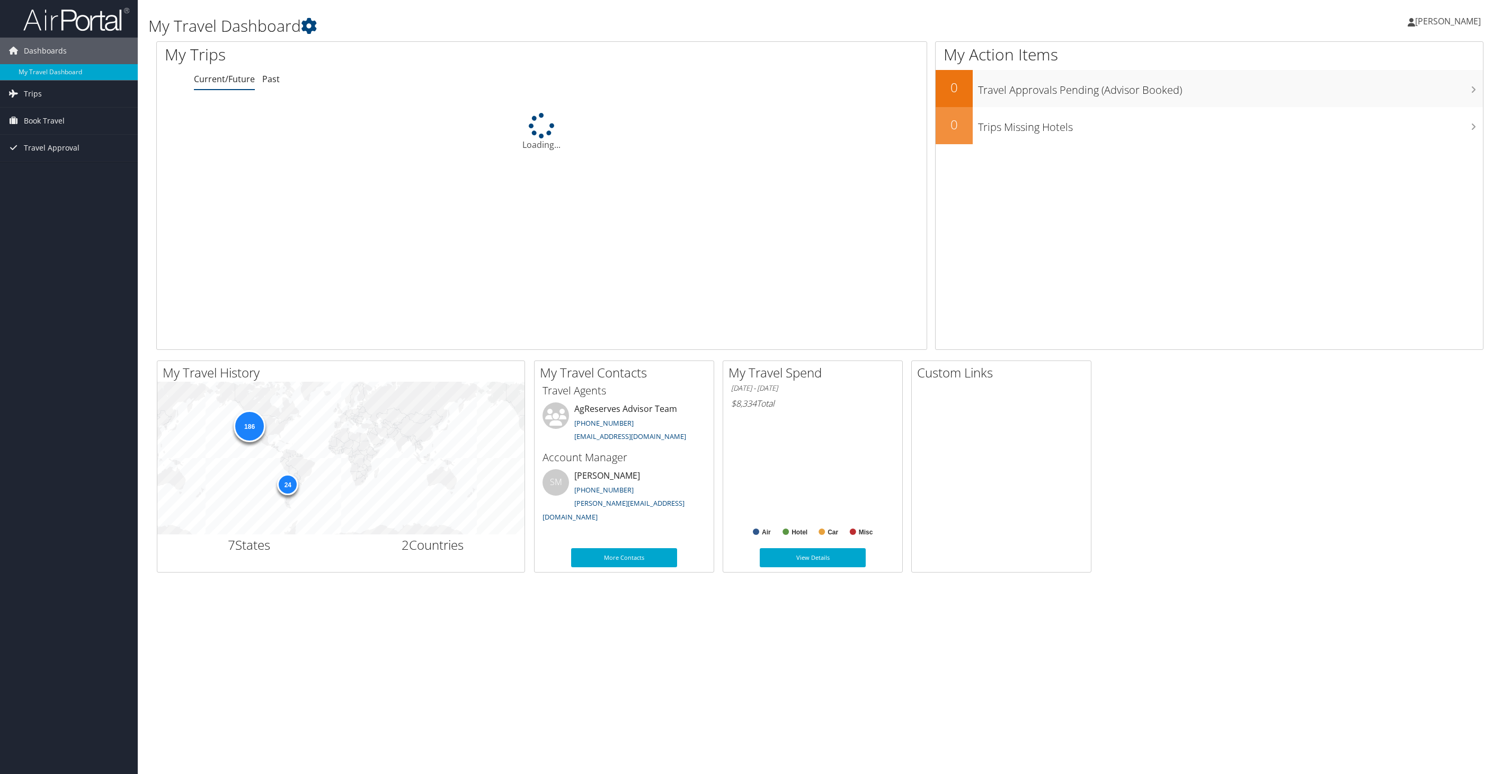 This screenshot has width=1502, height=774. Describe the element at coordinates (596, 26) in the screenshot. I see `h1: My Travel Dashboard` at that location.